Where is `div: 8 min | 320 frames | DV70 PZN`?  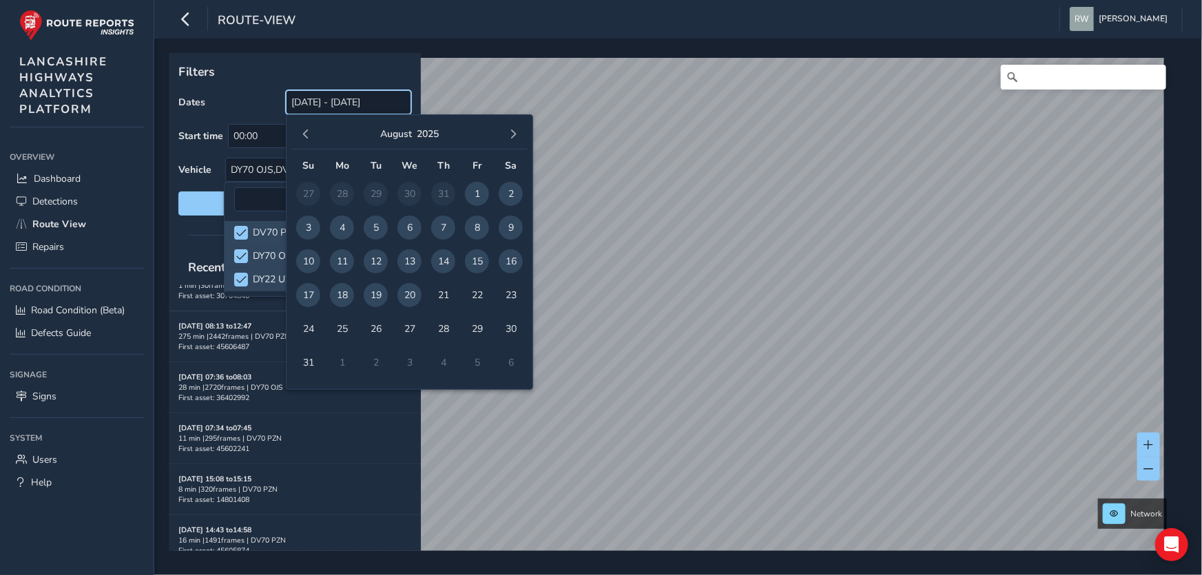 div: 8 min | 320 frames | DV70 PZN is located at coordinates (295, 489).